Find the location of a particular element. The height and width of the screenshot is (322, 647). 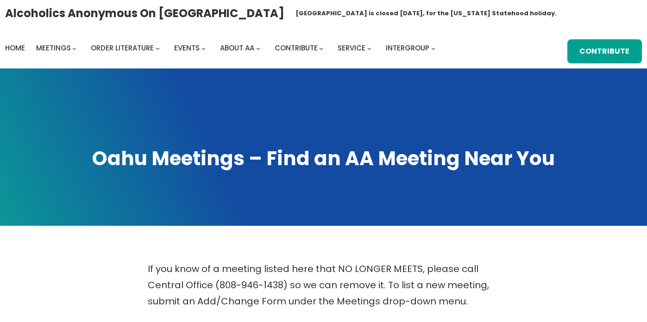

a: Meetings is located at coordinates (53, 48).